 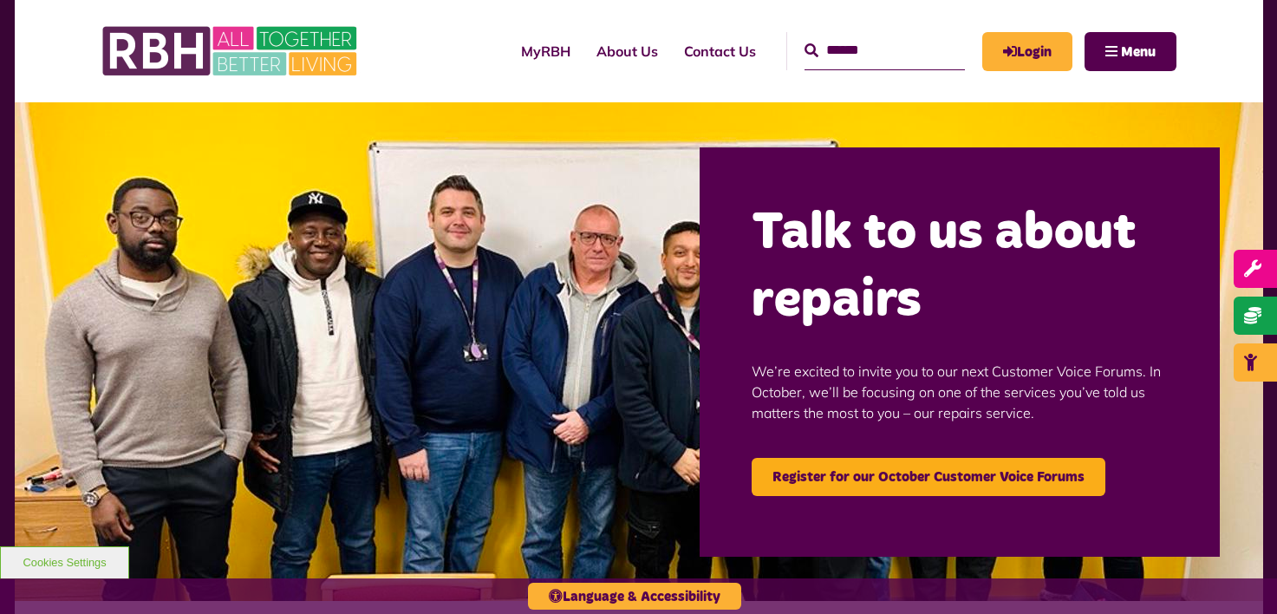 What do you see at coordinates (720, 51) in the screenshot?
I see `a: Contact Us` at bounding box center [720, 51].